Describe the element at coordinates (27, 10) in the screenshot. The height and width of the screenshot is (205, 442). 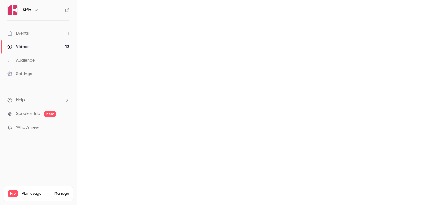
I see `h6: Kiflo` at that location.